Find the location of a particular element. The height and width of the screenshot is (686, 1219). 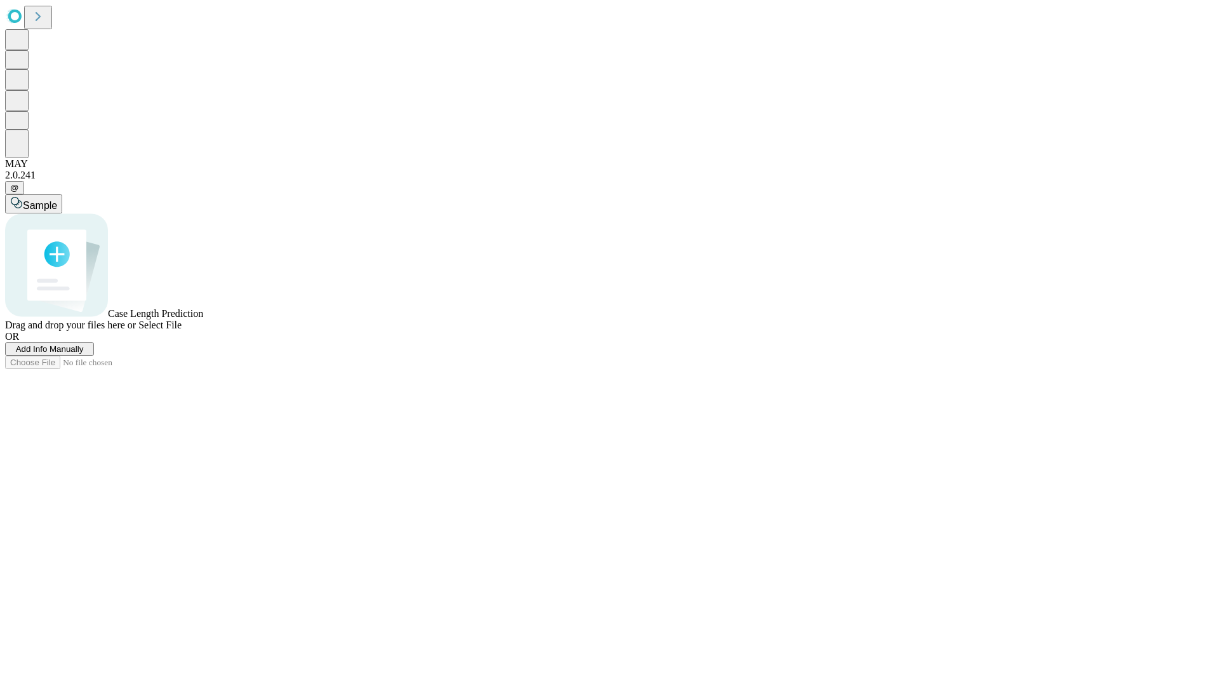

span: Drag and drop your files here or is located at coordinates (70, 324).